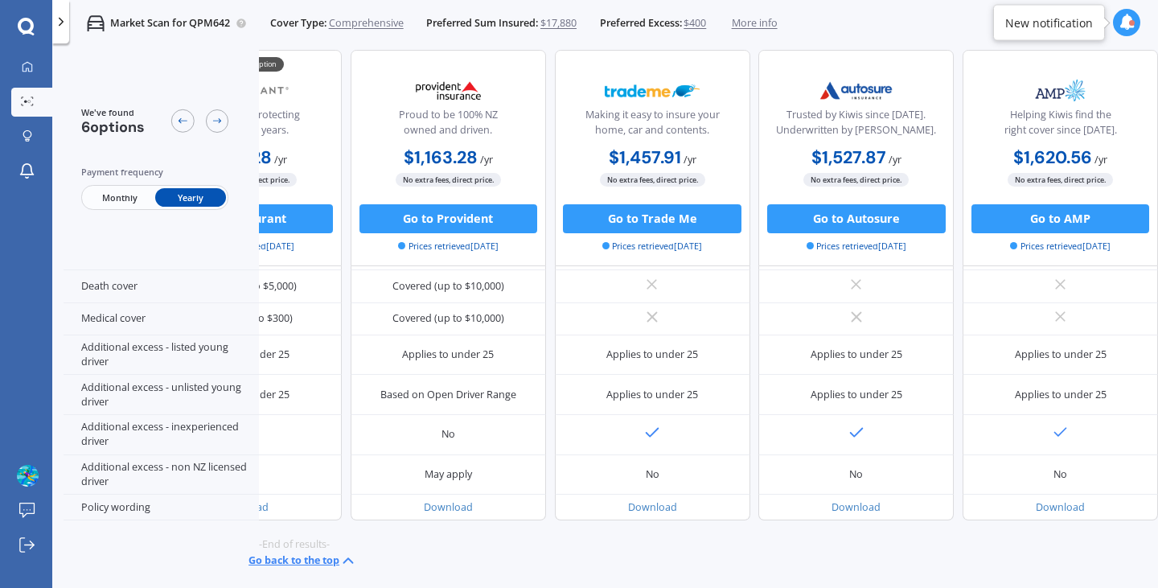 The width and height of the screenshot is (1158, 588). What do you see at coordinates (191, 197) in the screenshot?
I see `span: Yearly` at bounding box center [191, 197].